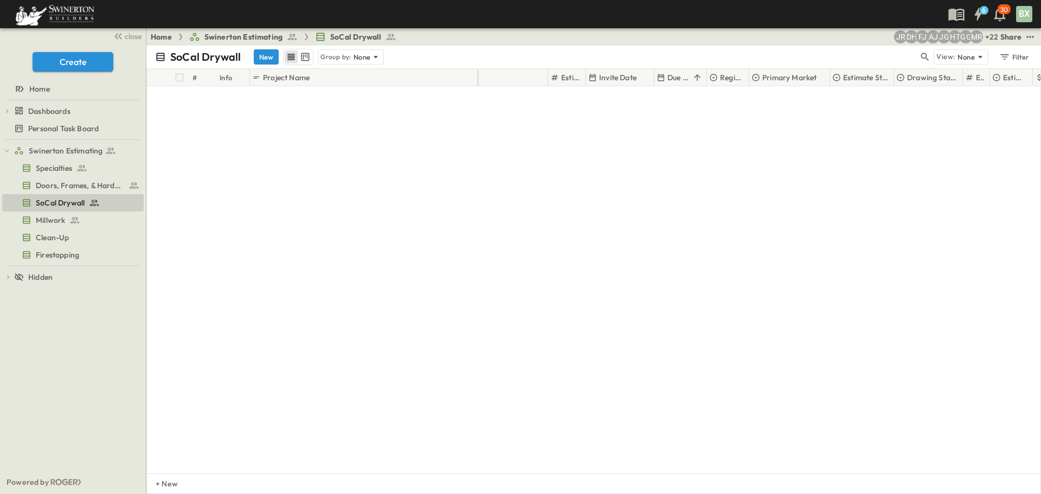 The image size is (1041, 494). I want to click on div: Haaris Tahmas (haaris.tahmas@swinerton.com), so click(955, 37).